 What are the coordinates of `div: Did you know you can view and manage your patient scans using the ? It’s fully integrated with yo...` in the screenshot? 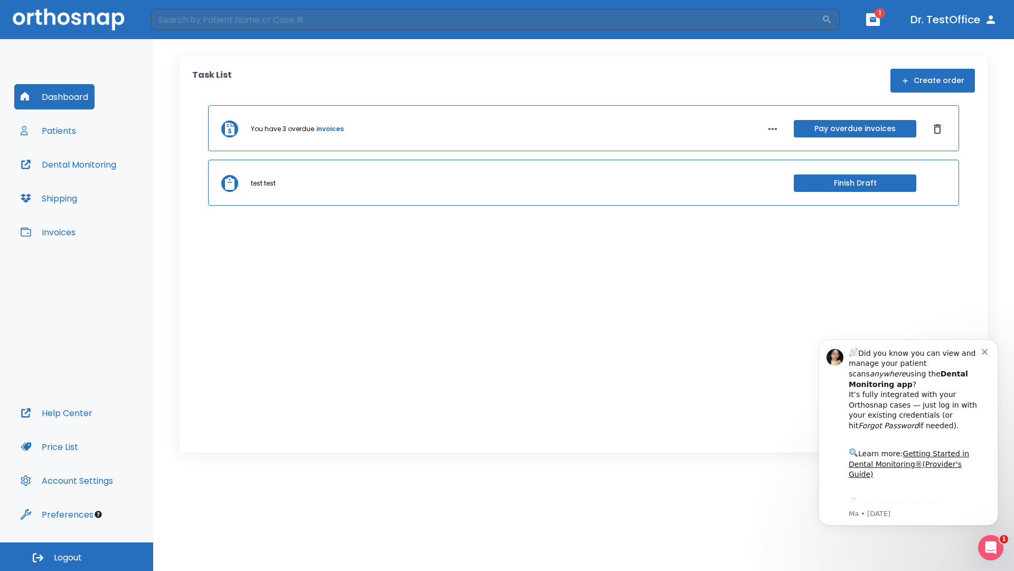 It's located at (113, 68).